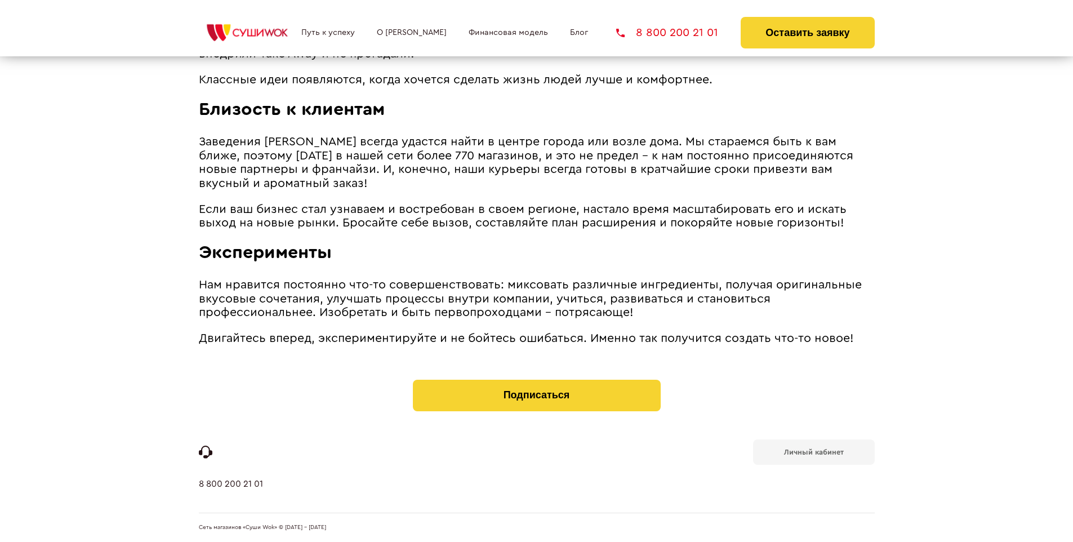 The height and width of the screenshot is (542, 1073). Describe the element at coordinates (579, 33) in the screenshot. I see `a: Блог` at that location.